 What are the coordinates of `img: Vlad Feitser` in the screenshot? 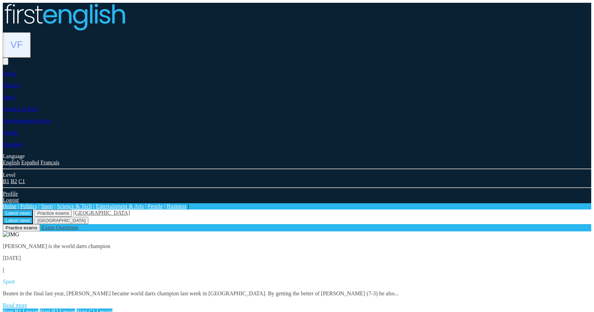 It's located at (17, 45).